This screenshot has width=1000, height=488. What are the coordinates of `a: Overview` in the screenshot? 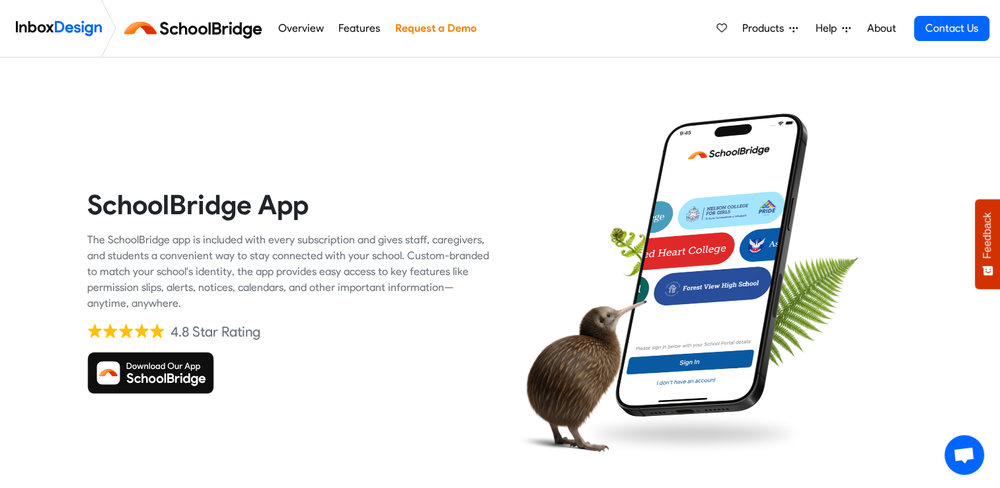 It's located at (301, 28).